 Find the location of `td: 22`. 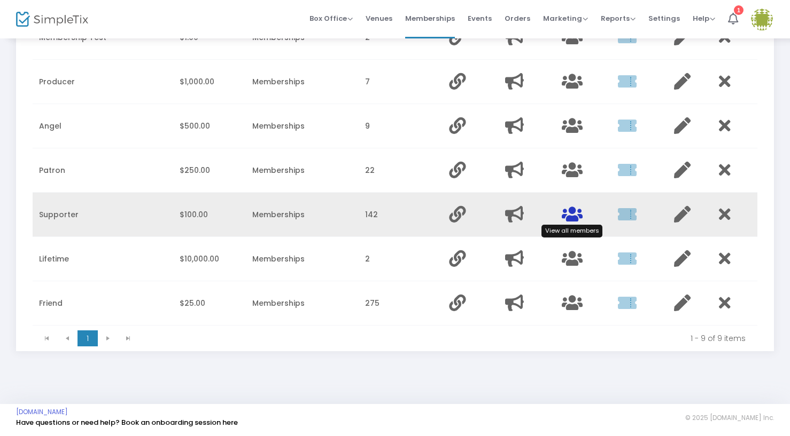

td: 22 is located at coordinates (401, 170).